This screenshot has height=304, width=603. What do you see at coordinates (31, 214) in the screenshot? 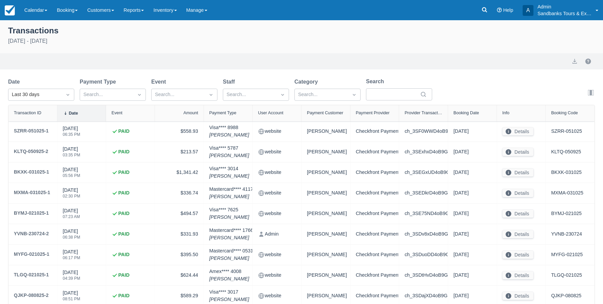
I see `a: BYMJ-021025-1` at bounding box center [31, 214].